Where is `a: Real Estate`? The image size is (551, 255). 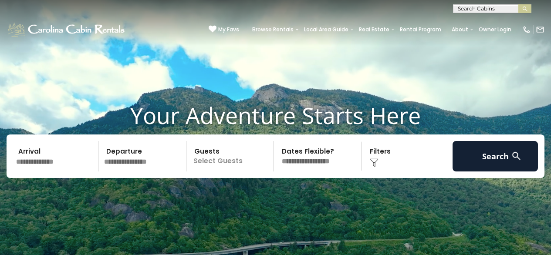
a: Real Estate is located at coordinates (374, 30).